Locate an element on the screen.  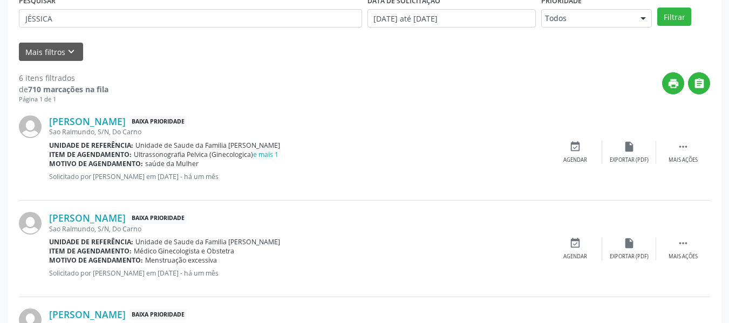
span: saúde da Mulher is located at coordinates (172, 163).